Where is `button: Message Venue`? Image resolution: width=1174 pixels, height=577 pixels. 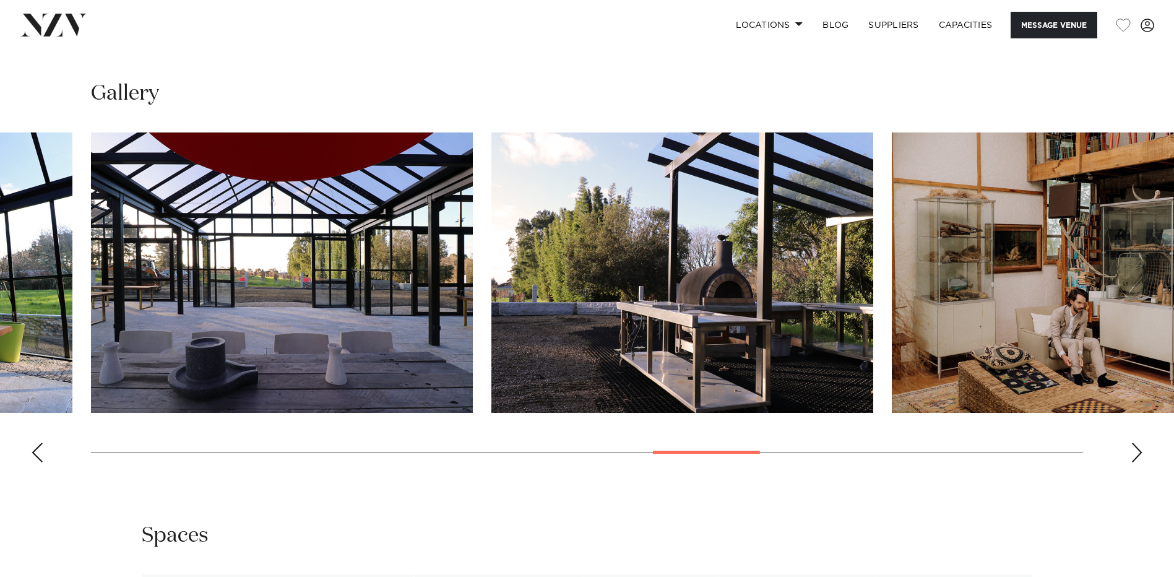 button: Message Venue is located at coordinates (1054, 25).